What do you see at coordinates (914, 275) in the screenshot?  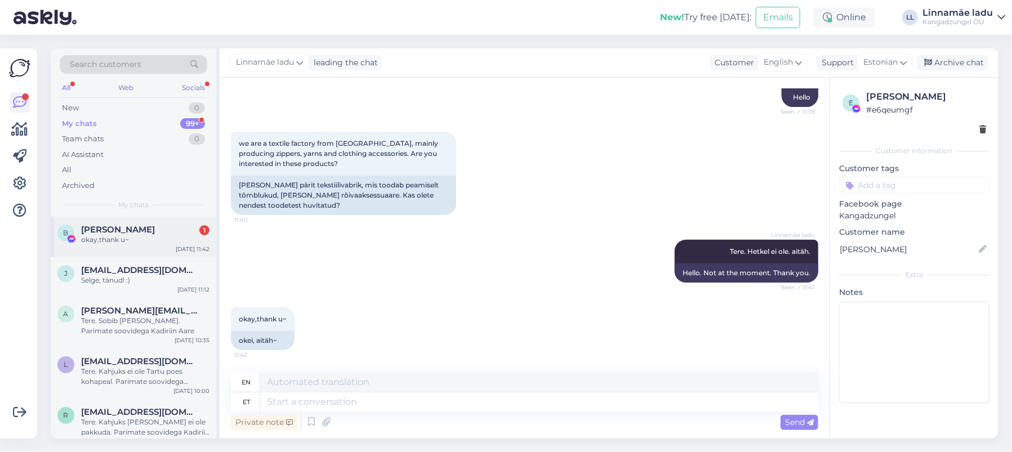 I see `div: Extra` at bounding box center [914, 275].